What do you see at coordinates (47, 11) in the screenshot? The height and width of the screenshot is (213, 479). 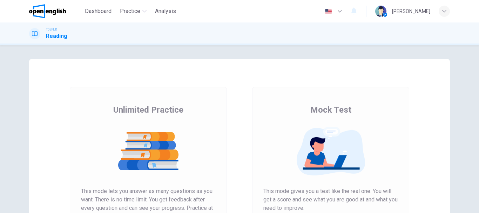 I see `img: OpenEnglish logo` at bounding box center [47, 11].